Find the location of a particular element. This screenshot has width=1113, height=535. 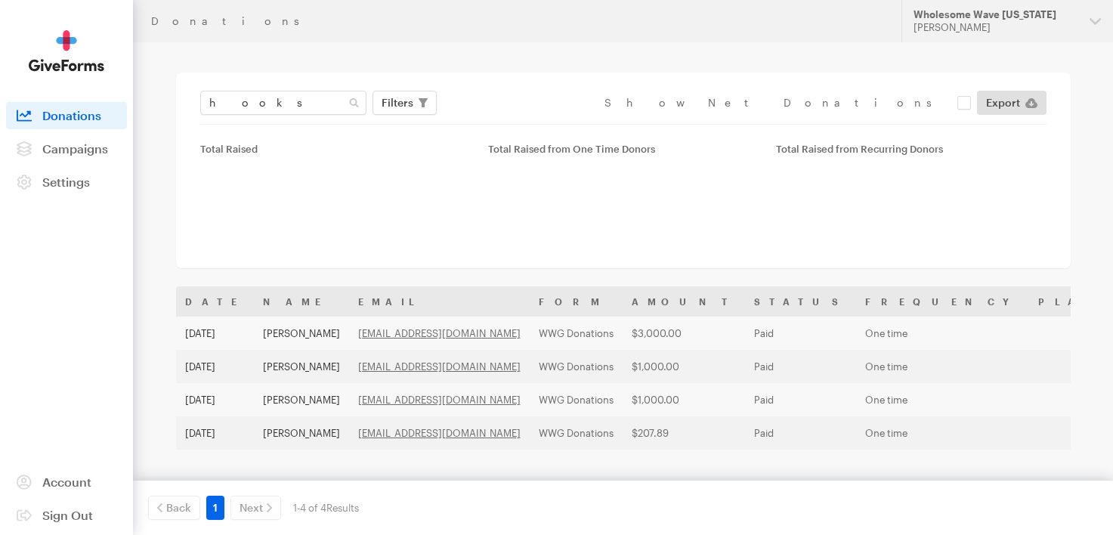

div: 1-4 of 4 is located at coordinates (326, 508).